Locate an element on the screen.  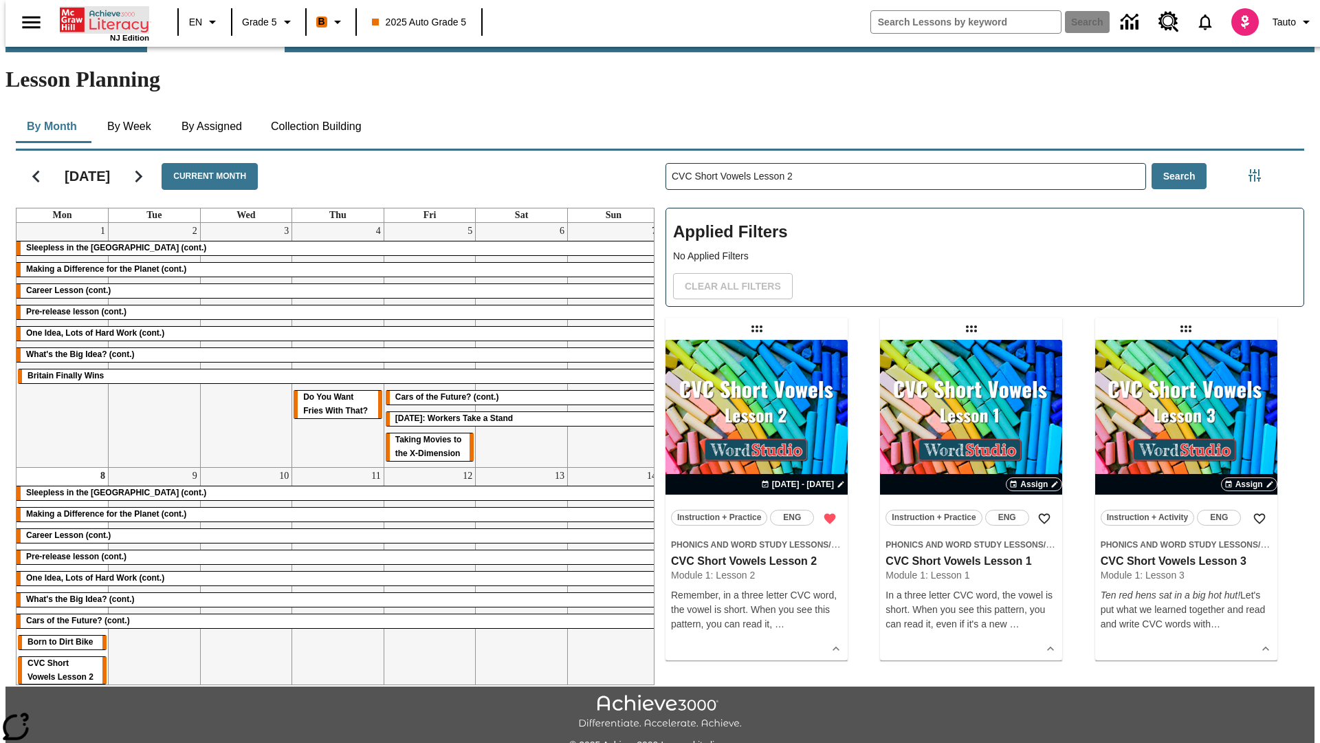
span: Britain Finally Wins is located at coordinates (65, 375).